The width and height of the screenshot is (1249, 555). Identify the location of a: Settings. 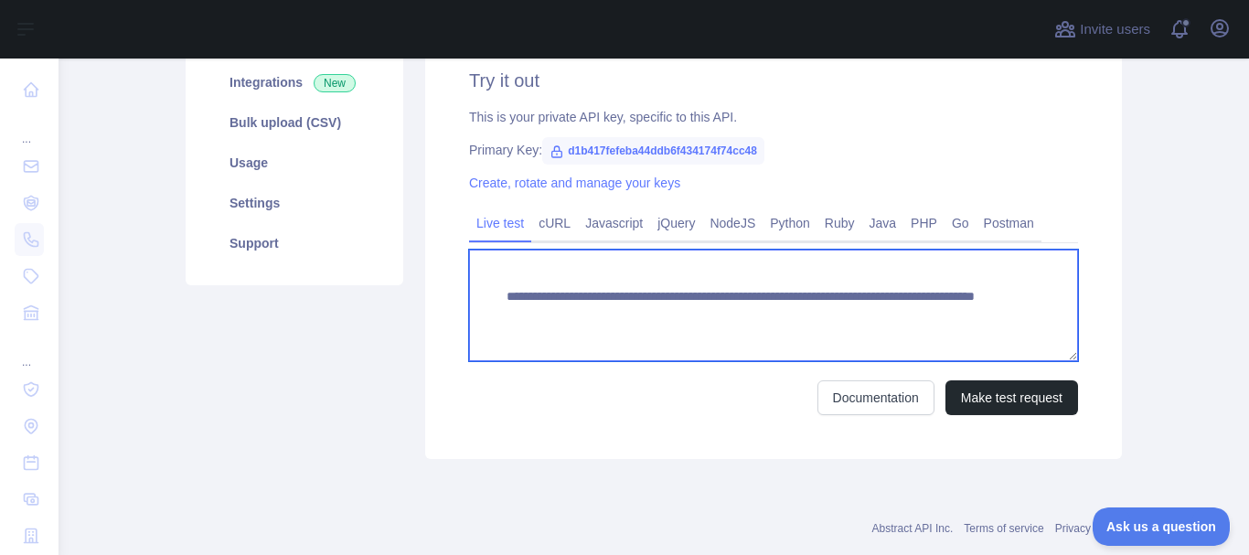
(294, 203).